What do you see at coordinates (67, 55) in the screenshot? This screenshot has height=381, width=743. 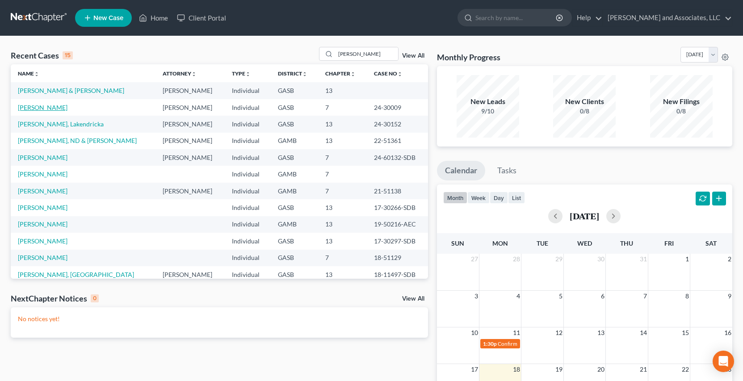 I see `div: 15` at bounding box center [67, 55].